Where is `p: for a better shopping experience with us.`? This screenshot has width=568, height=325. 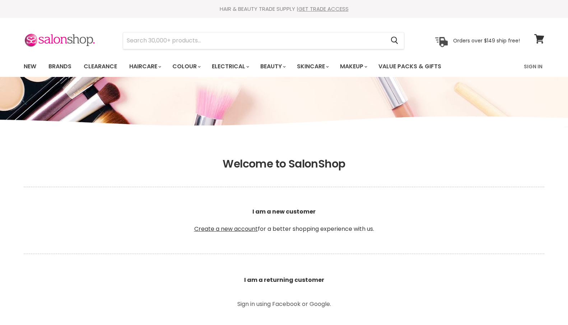 p: for a better shopping experience with us. is located at coordinates (284, 220).